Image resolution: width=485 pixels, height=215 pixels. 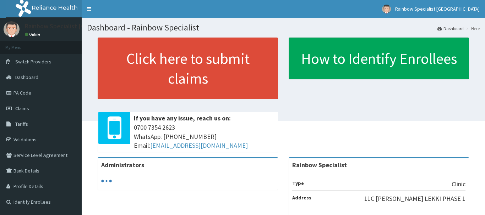 What do you see at coordinates (451, 28) in the screenshot?
I see `a: Dashboard` at bounding box center [451, 28].